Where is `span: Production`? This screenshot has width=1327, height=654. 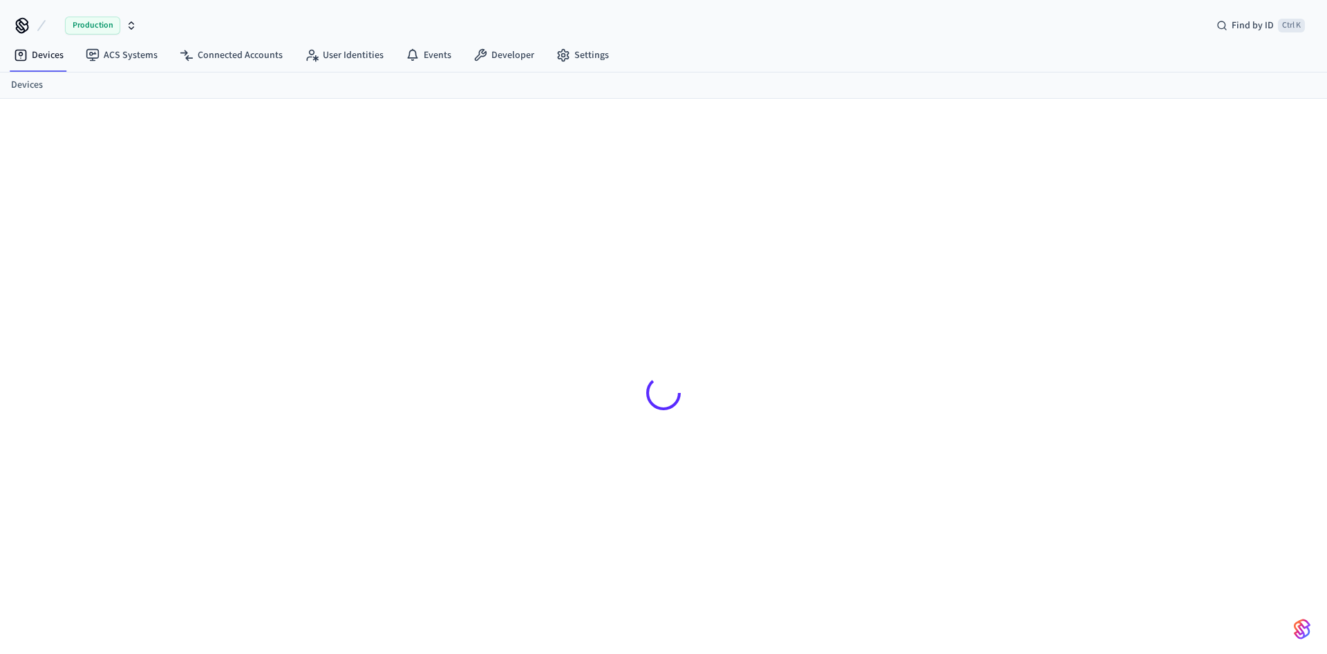
span: Production is located at coordinates (93, 26).